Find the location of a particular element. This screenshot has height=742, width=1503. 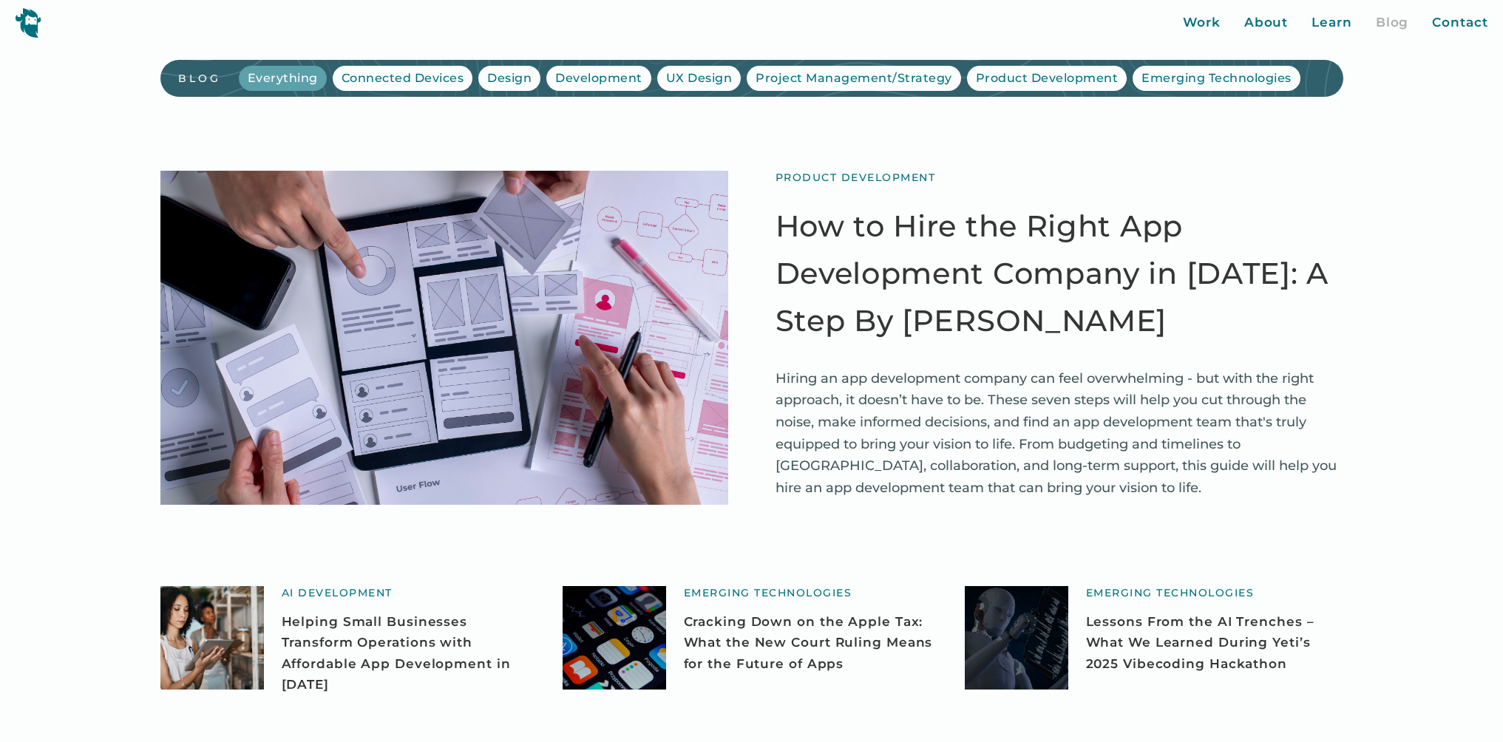

a: blog is located at coordinates (209, 78).